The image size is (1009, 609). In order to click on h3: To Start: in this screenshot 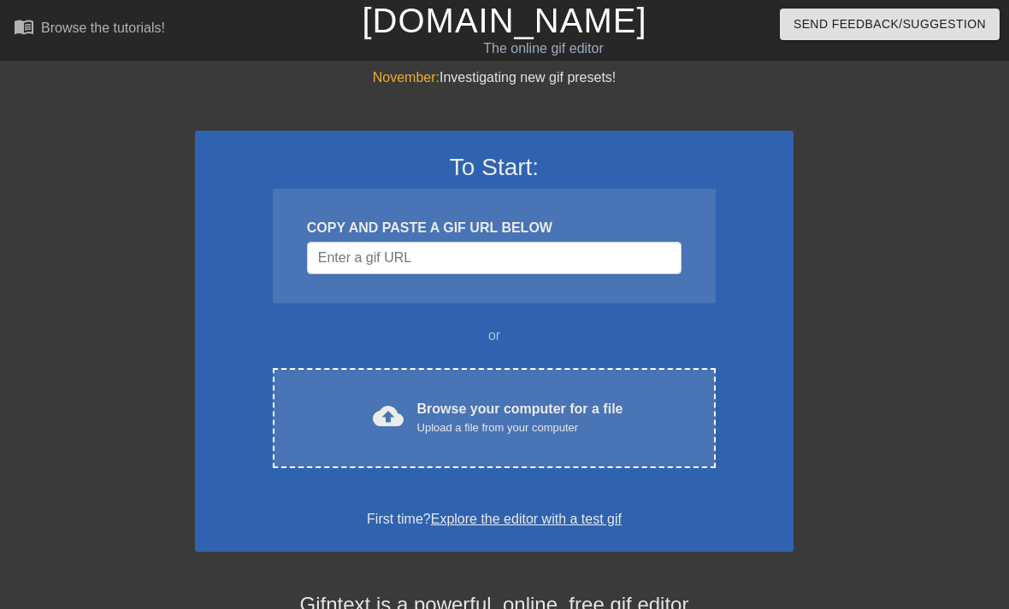, I will do `click(494, 168)`.